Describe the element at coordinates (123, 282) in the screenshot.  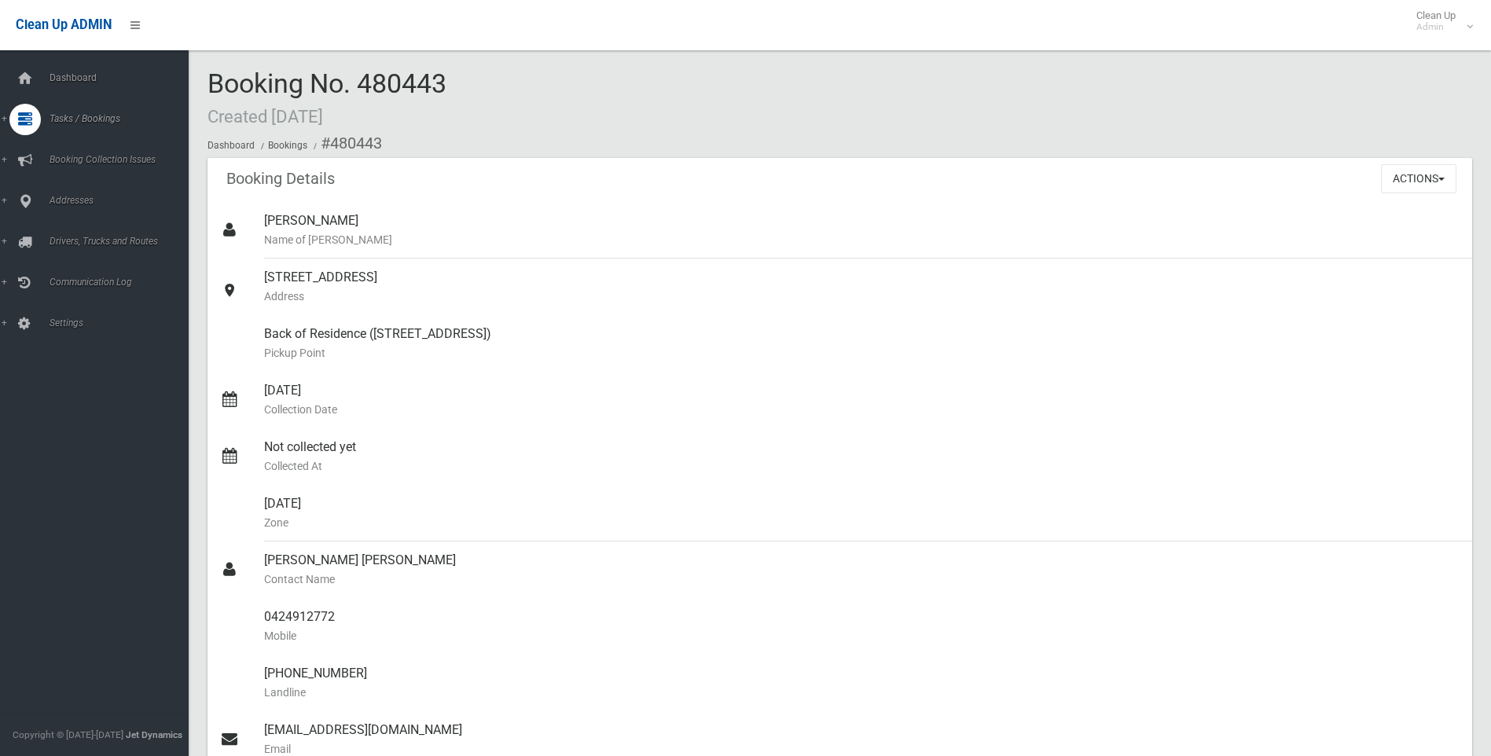
I see `span: Communication Log` at that location.